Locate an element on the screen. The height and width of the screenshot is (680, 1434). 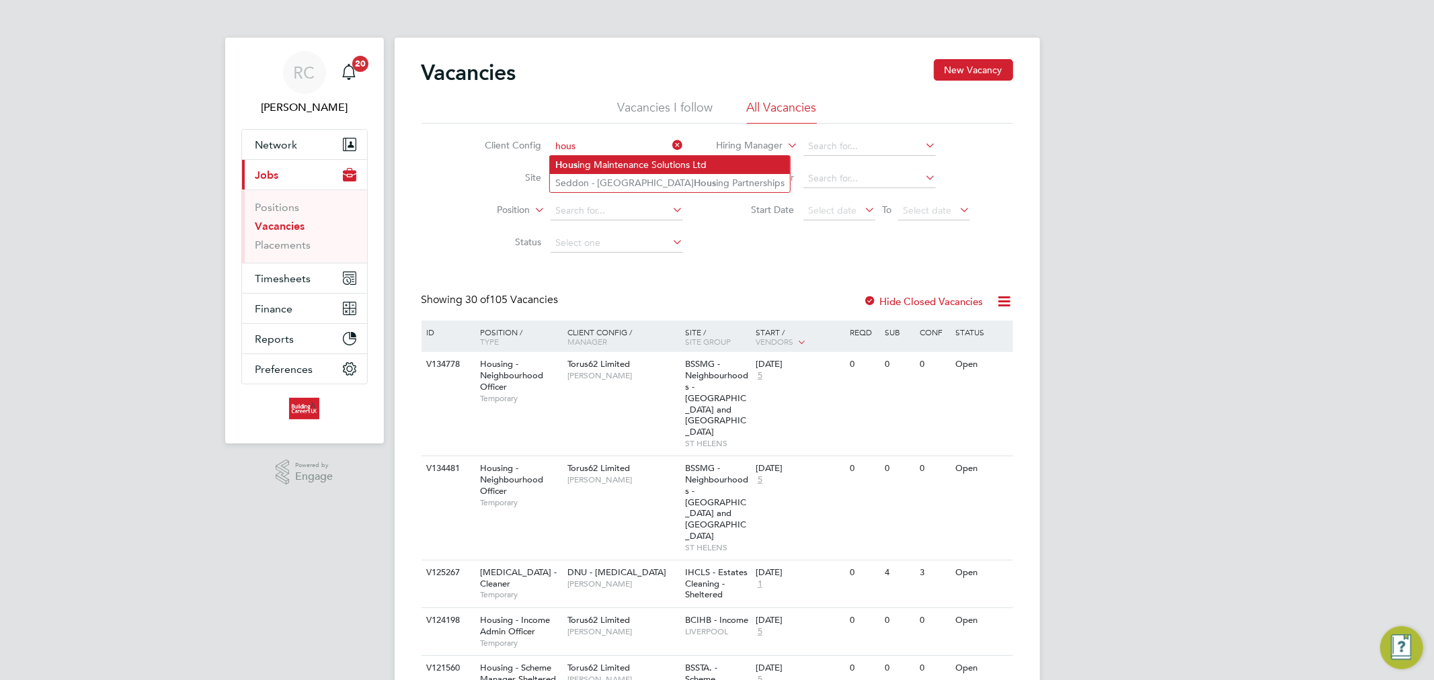
span: Manager is located at coordinates (587, 342).